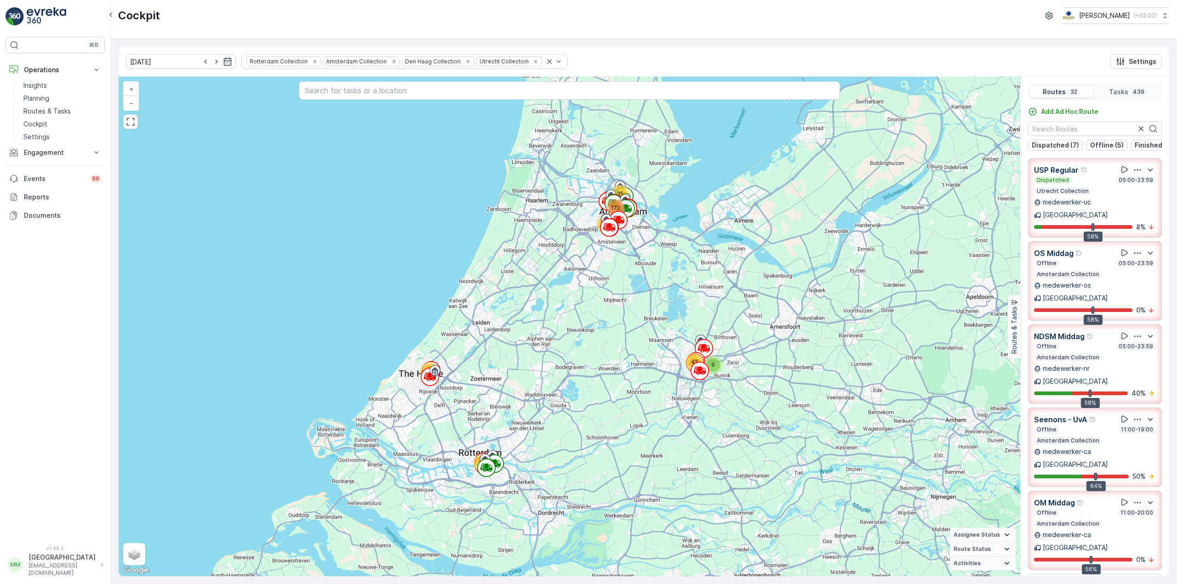  What do you see at coordinates (55, 153) in the screenshot?
I see `p: Engagement` at bounding box center [55, 153].